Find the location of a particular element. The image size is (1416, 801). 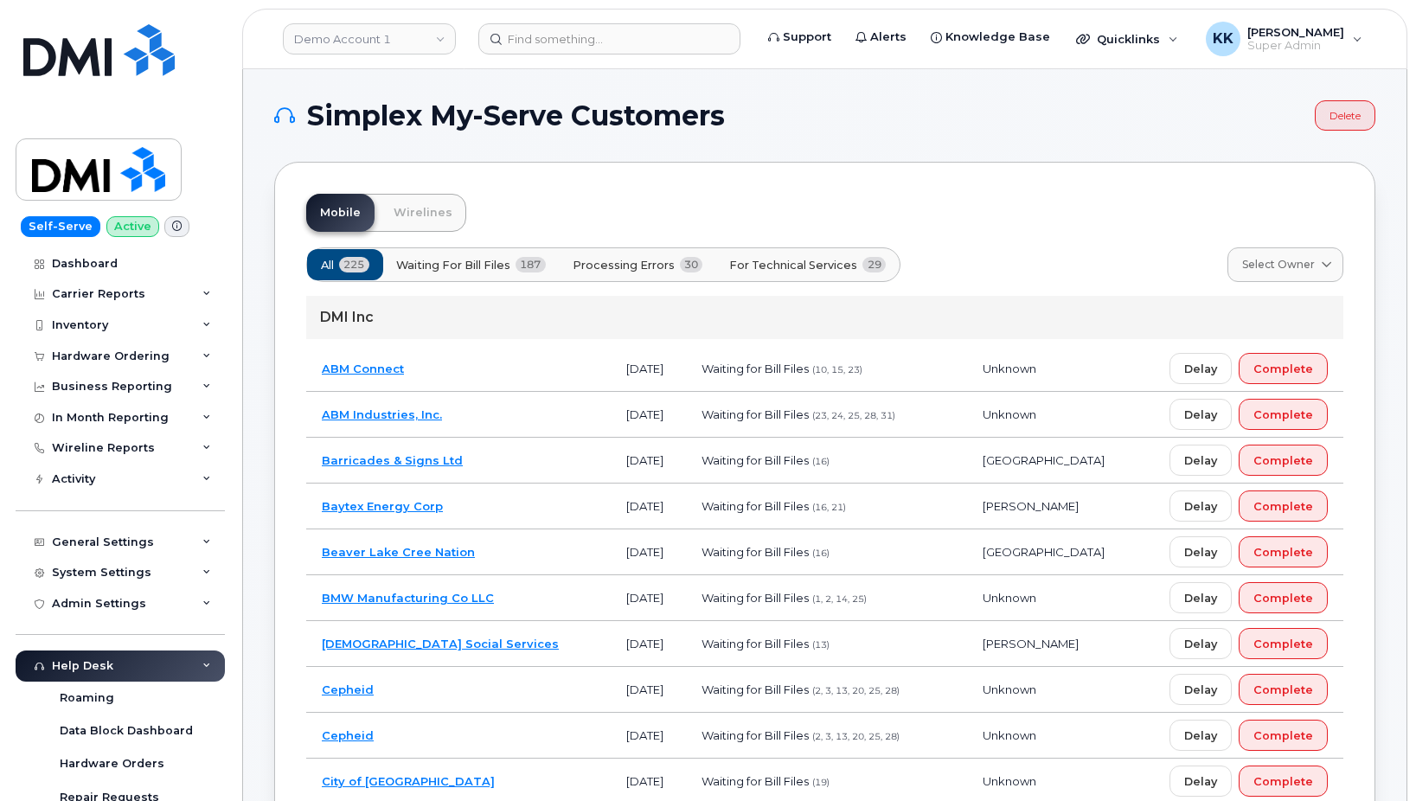

span: Select Owner is located at coordinates (1278, 265).